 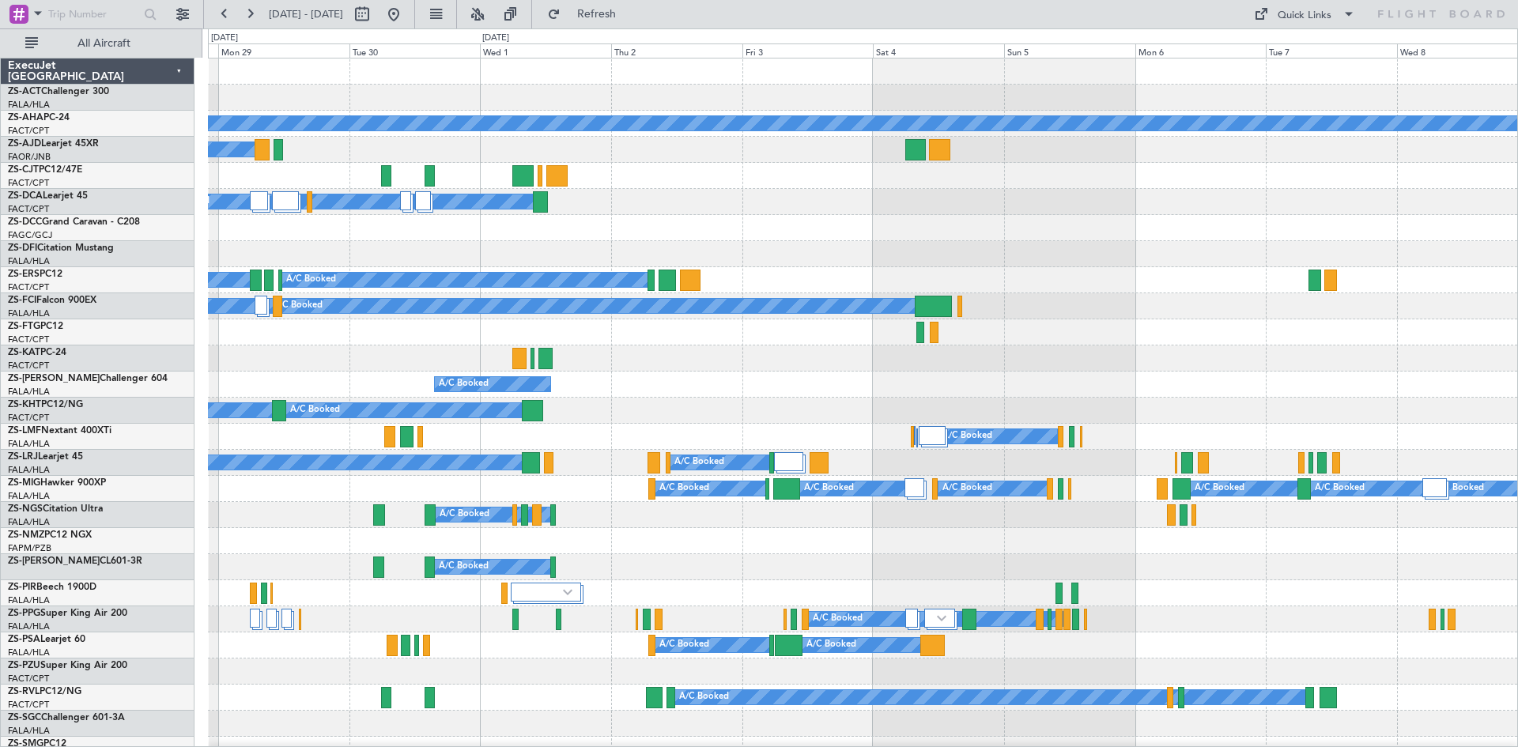 What do you see at coordinates (25, 509) in the screenshot?
I see `span: ZS-NGS` at bounding box center [25, 509].